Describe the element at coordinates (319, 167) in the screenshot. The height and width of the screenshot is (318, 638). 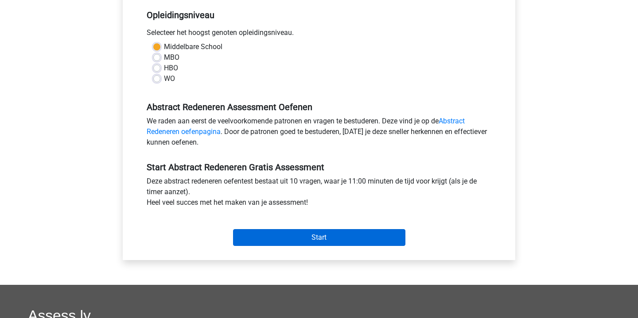
I see `h5: Start Abstract Redeneren Gratis Assessment` at that location.